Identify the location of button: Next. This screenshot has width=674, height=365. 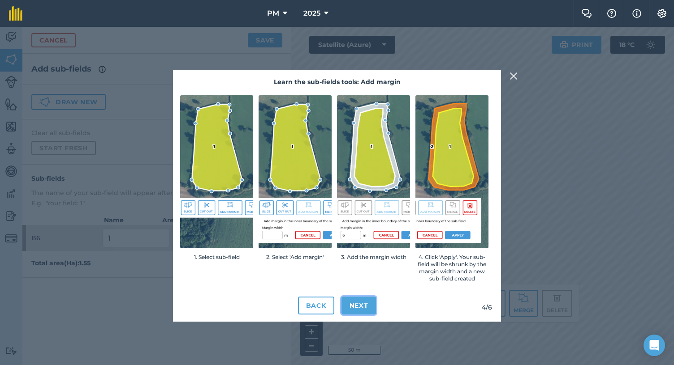
(359, 306).